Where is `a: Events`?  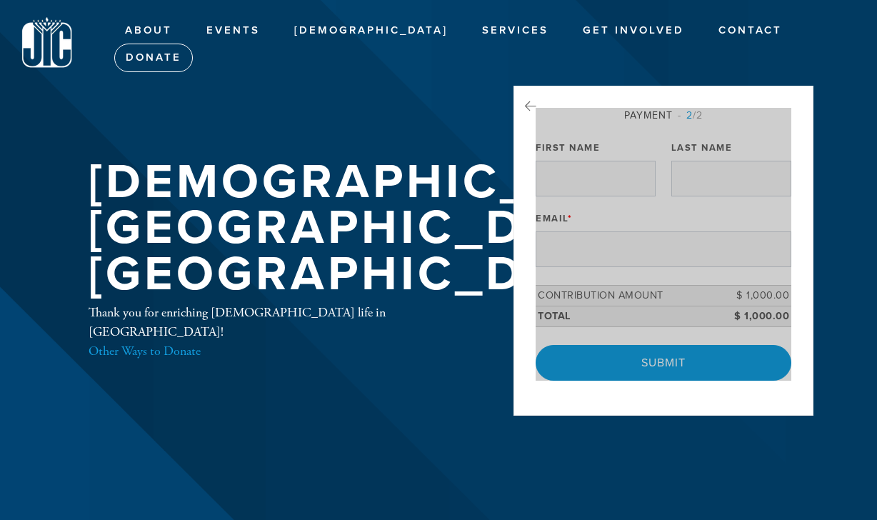
a: Events is located at coordinates (233, 31).